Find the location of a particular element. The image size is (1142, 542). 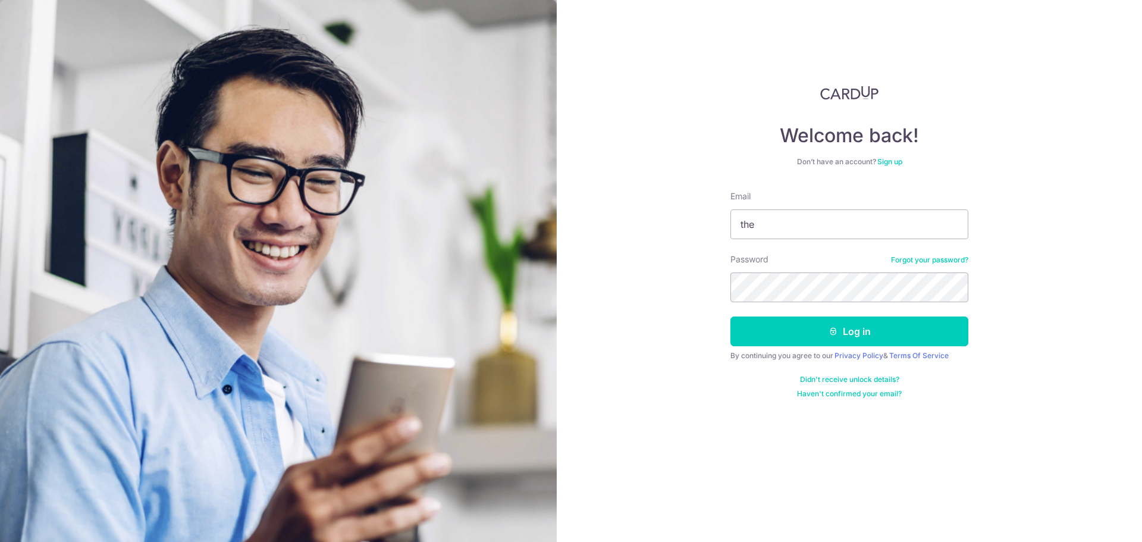

a: Haven't confirmed your email? is located at coordinates (849, 394).